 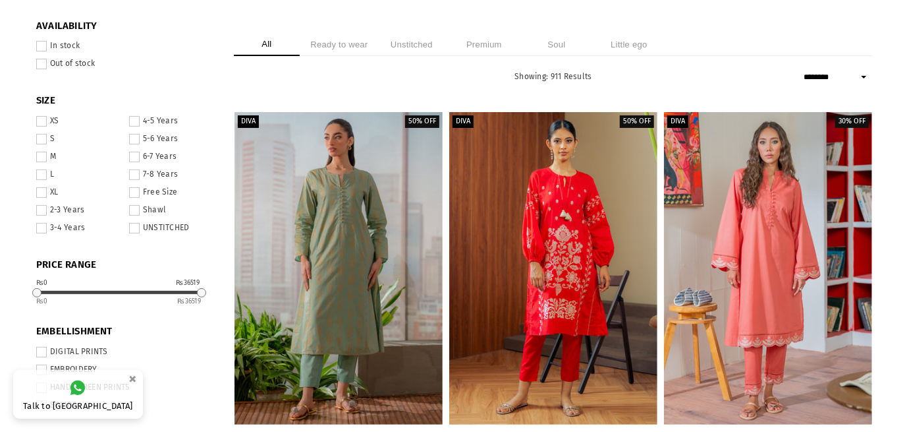 What do you see at coordinates (171, 192) in the screenshot?
I see `label: Free Size` at bounding box center [171, 192].